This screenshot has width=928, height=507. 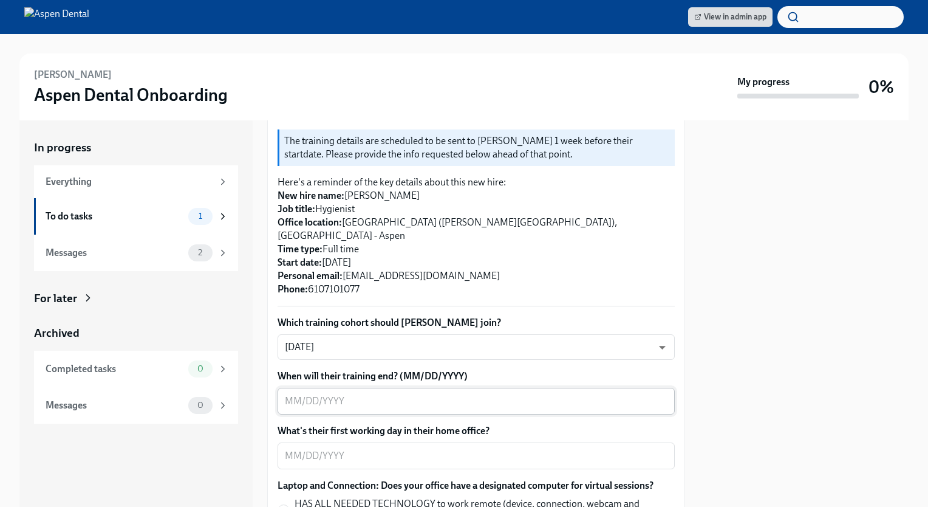 I want to click on div: Completed tasks, so click(x=114, y=369).